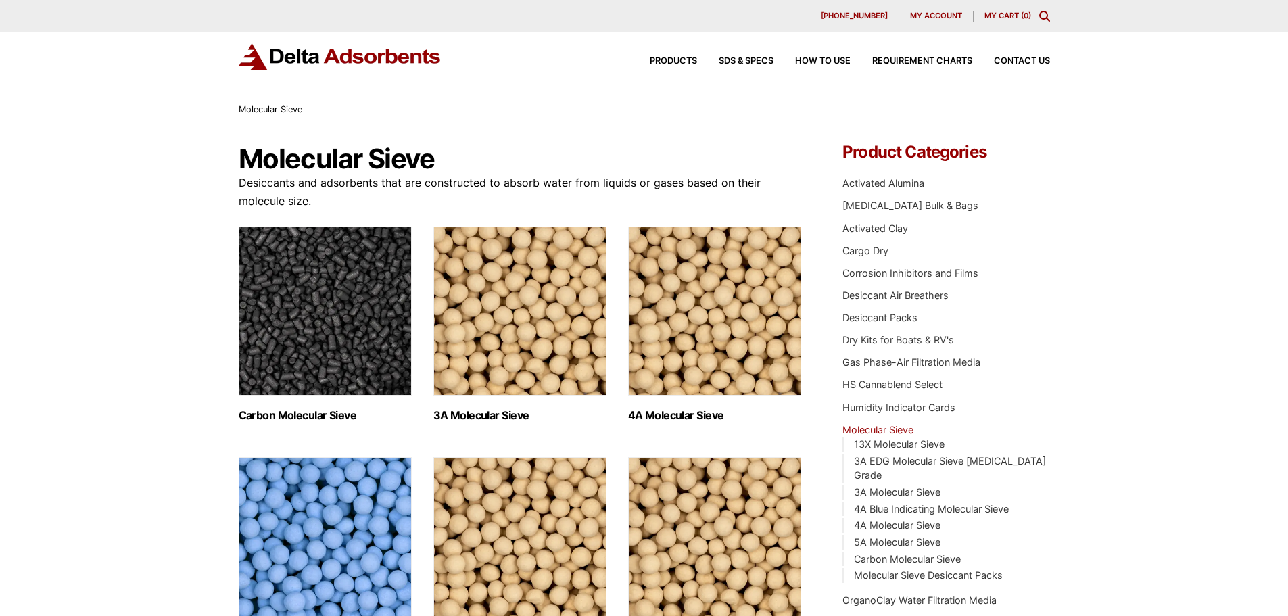 This screenshot has width=1288, height=616. What do you see at coordinates (1045, 16) in the screenshot?
I see `div: Toggle Modal Content` at bounding box center [1045, 16].